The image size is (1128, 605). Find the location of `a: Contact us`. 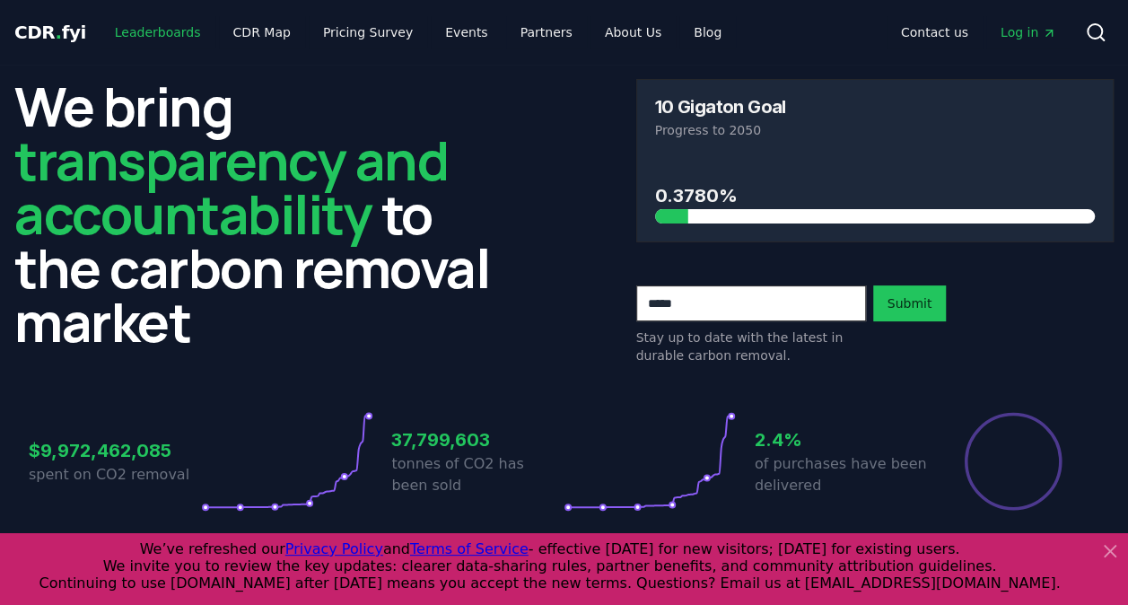

a: Contact us is located at coordinates (934, 32).